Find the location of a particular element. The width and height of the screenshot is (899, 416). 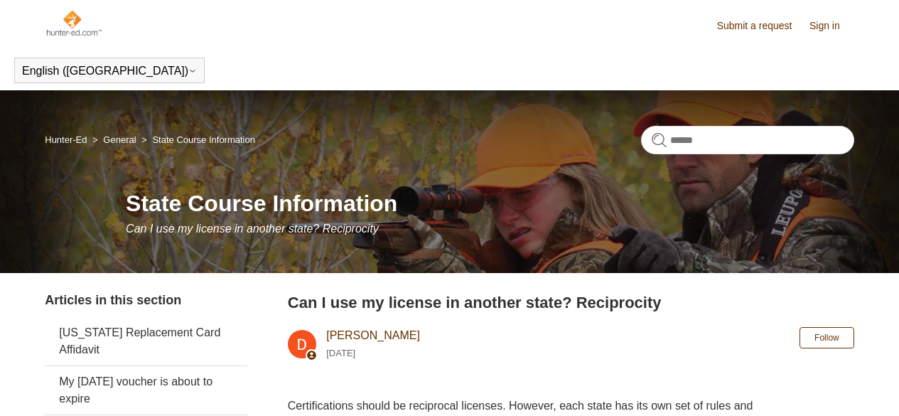

li: General is located at coordinates (114, 139).